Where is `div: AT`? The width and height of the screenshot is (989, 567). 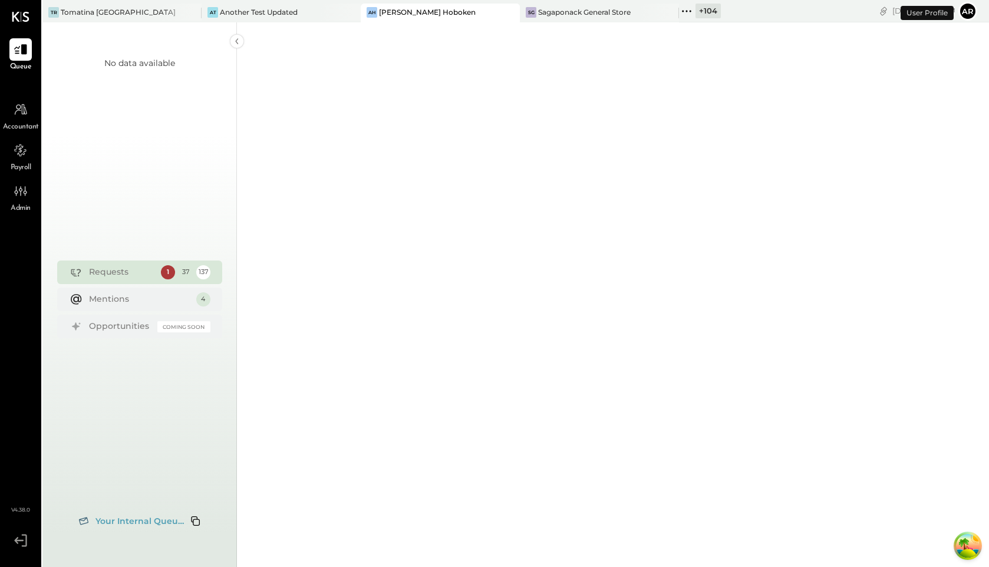 div: AT is located at coordinates (213, 12).